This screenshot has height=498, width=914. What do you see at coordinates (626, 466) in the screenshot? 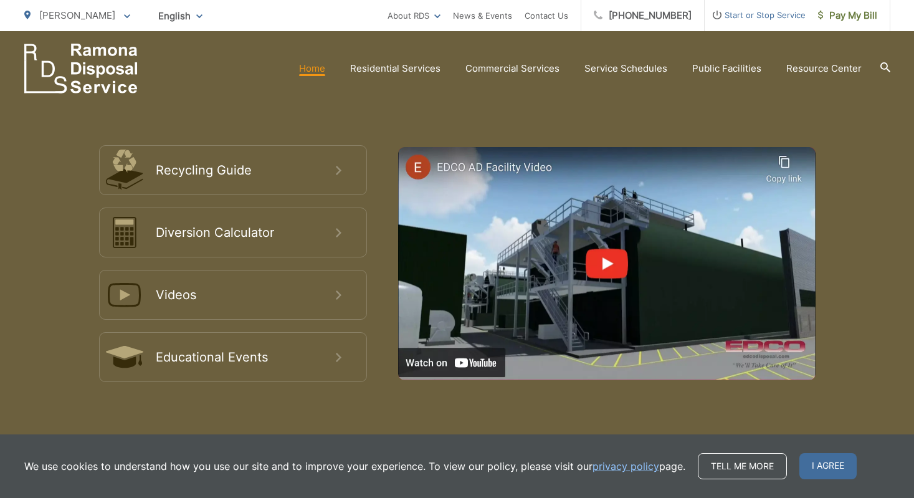
I see `a: privacy policy` at bounding box center [626, 466].